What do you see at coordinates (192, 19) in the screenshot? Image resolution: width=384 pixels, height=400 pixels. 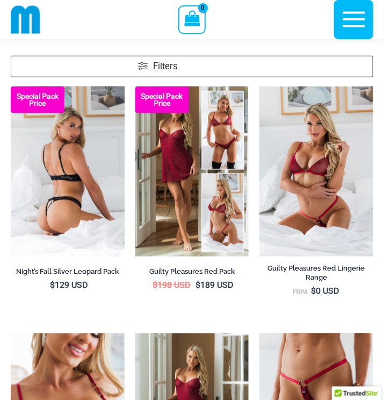 I see `a: View Shopping Cart, empty` at bounding box center [192, 19].